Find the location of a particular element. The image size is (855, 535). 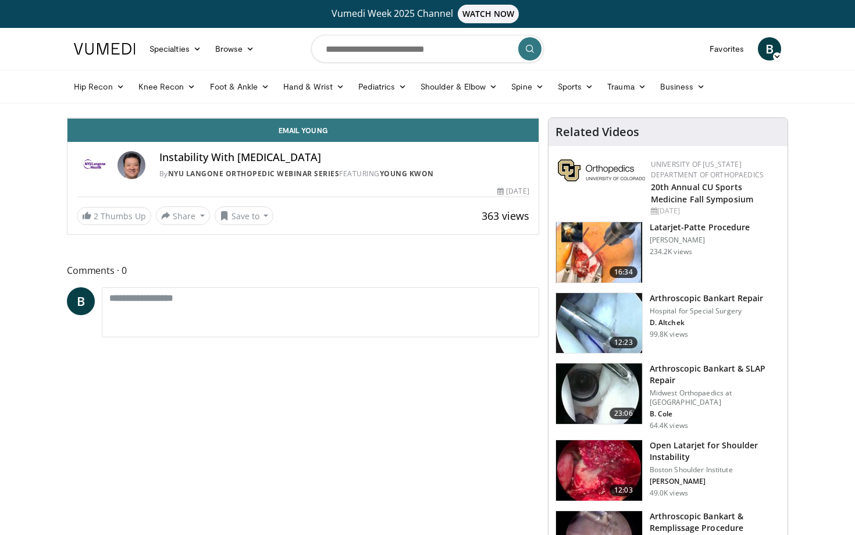

a: Vumedi Week 2025 ChannelWATCH NOW is located at coordinates (428, 14).